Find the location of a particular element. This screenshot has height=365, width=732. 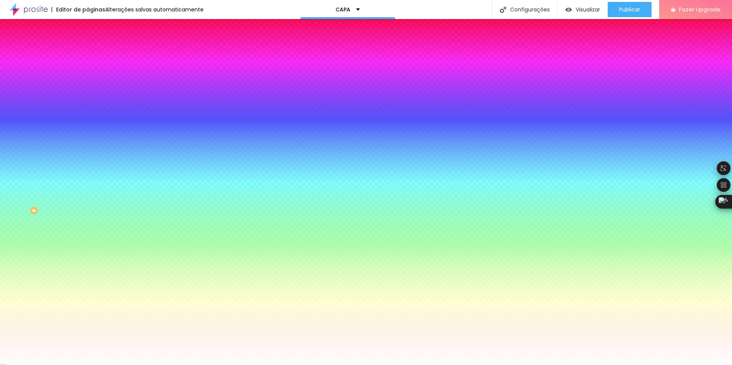

span: Visualizar is located at coordinates (588, 10).